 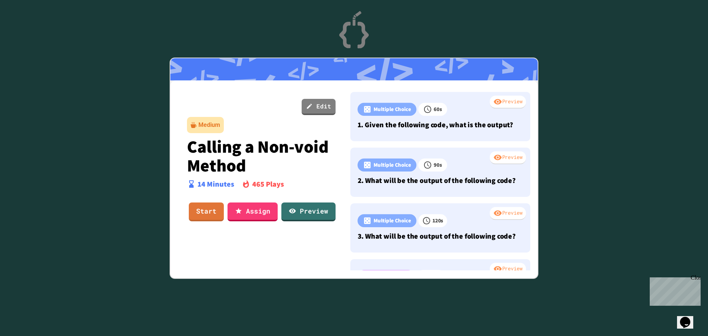 I want to click on a: Preview, so click(x=308, y=212).